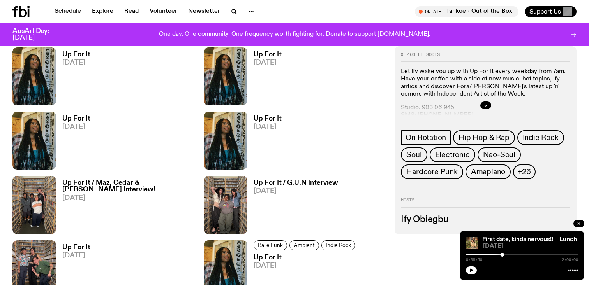 This screenshot has width=589, height=285. Describe the element at coordinates (472, 243) in the screenshot. I see `img: Tanya is standing in front of plants and a brick fence on a sunny day. She is looking to the left...` at that location.